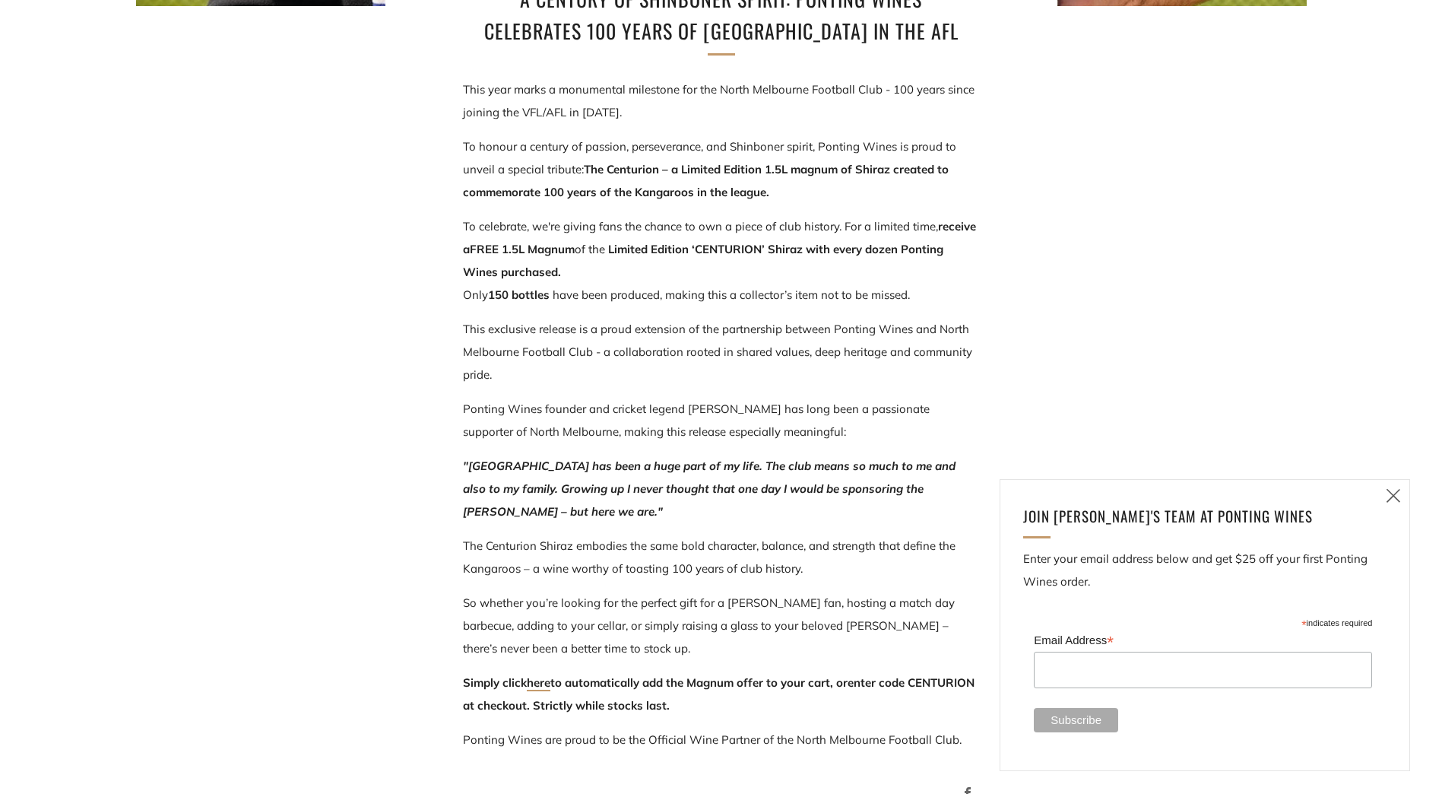 Image resolution: width=1442 pixels, height=794 pixels. What do you see at coordinates (709, 556) in the screenshot?
I see `span: The Centurion Shiraz embodies the same bold character, balance, and strength that define the Kang...` at bounding box center [709, 556].